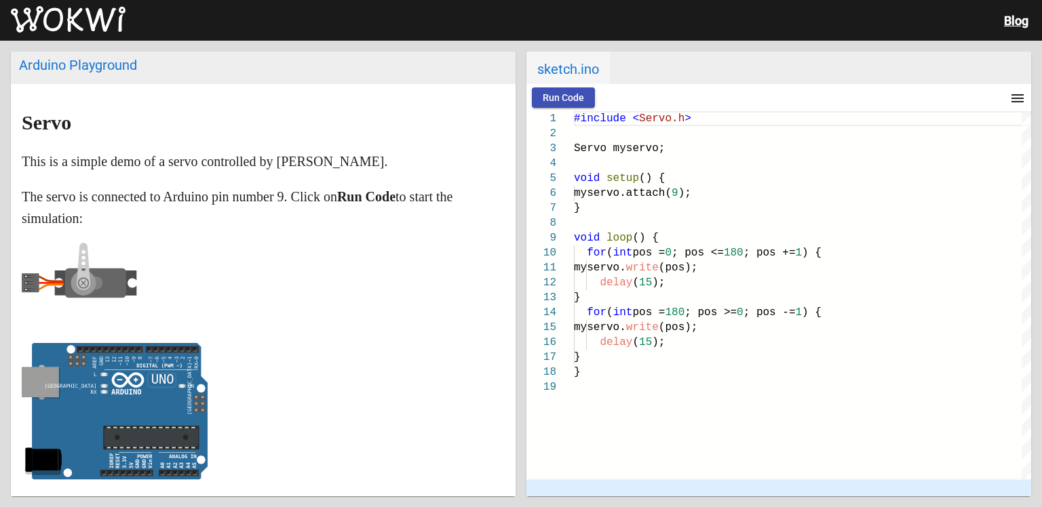 The height and width of the screenshot is (507, 1042). What do you see at coordinates (600, 119) in the screenshot?
I see `span: #include` at bounding box center [600, 119].